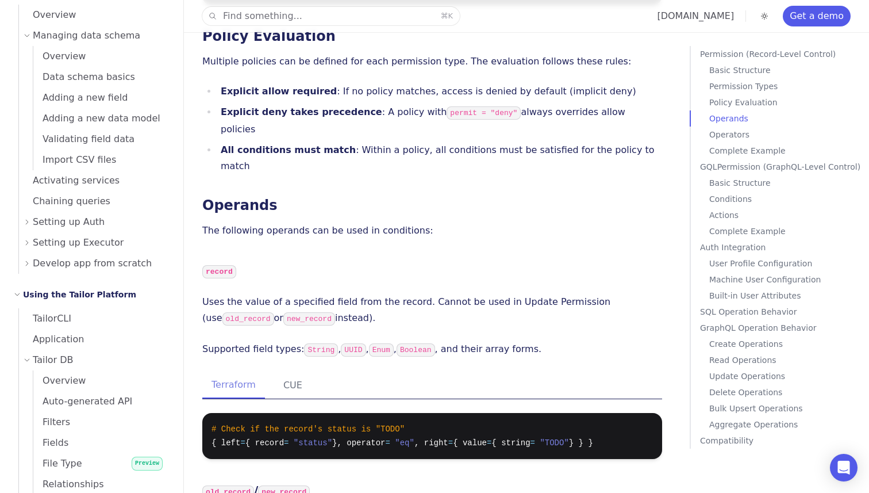 This screenshot has width=869, height=493. What do you see at coordinates (313, 443) in the screenshot?
I see `span: "status"` at bounding box center [313, 443].